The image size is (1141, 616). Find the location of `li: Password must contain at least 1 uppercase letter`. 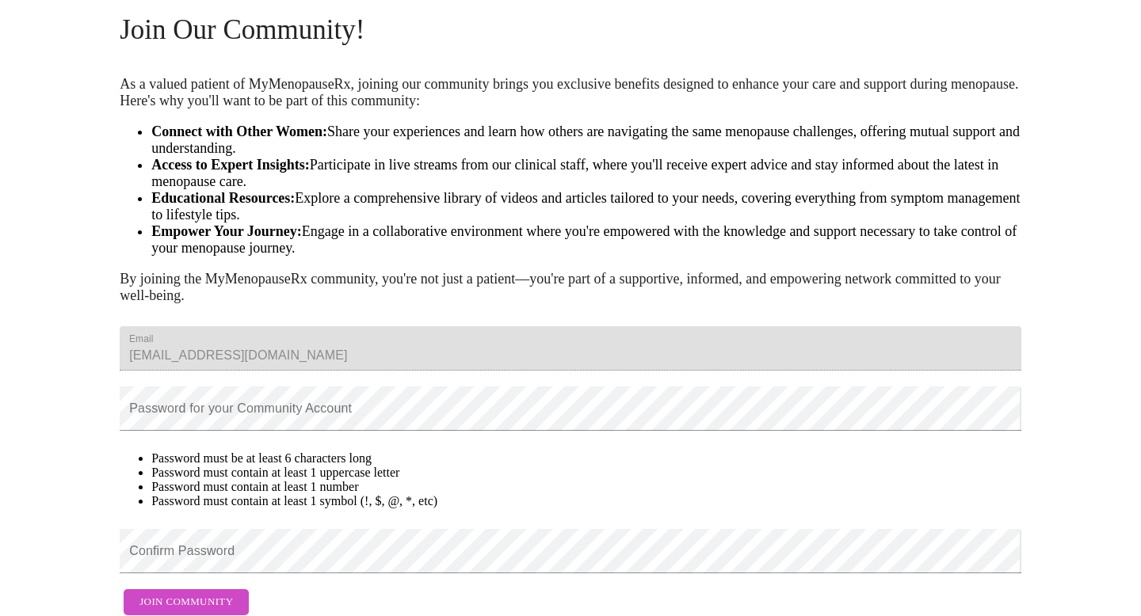

li: Password must contain at least 1 uppercase letter is located at coordinates (586, 473).